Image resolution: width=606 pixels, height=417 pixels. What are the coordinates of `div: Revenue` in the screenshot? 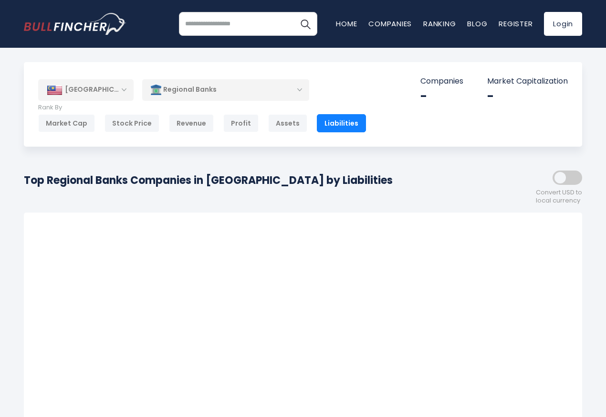 It's located at (191, 123).